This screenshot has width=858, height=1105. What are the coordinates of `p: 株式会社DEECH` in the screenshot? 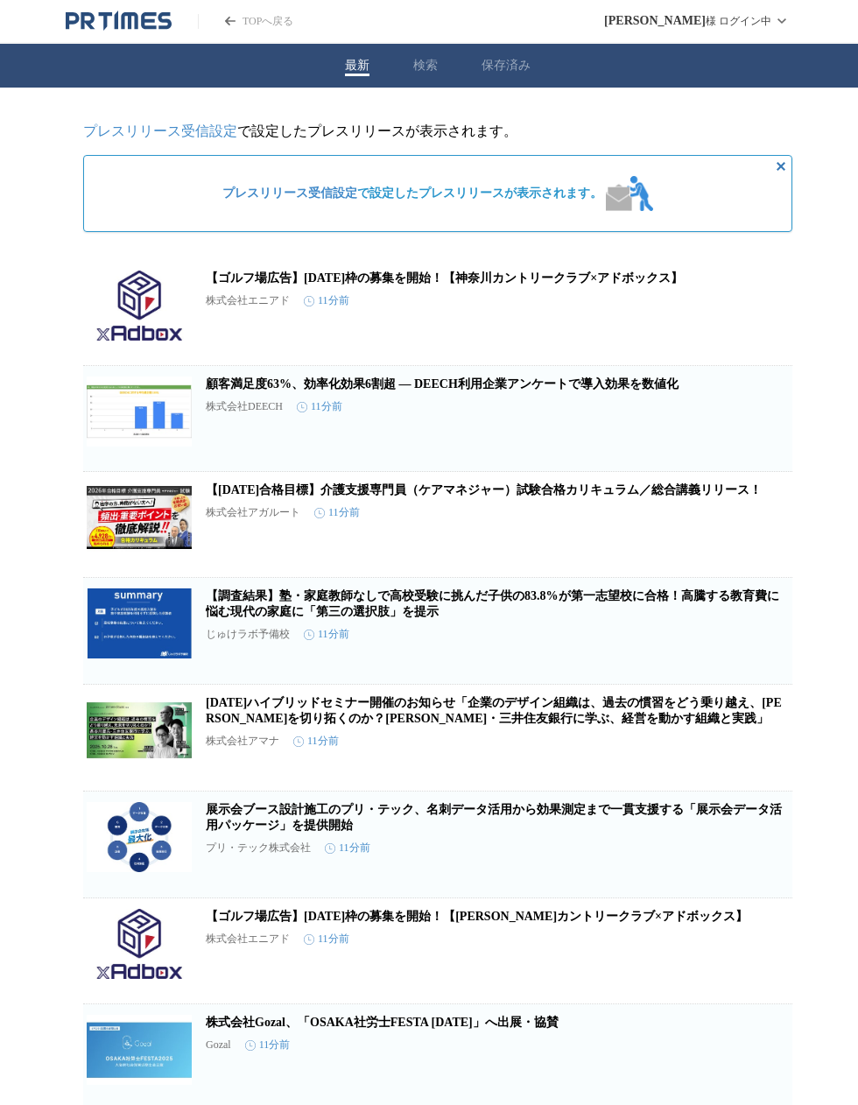 It's located at (244, 406).